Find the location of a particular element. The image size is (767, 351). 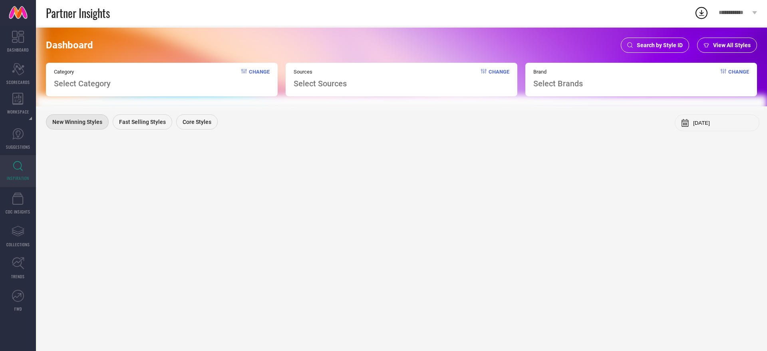

input: Select month is located at coordinates (723, 123).